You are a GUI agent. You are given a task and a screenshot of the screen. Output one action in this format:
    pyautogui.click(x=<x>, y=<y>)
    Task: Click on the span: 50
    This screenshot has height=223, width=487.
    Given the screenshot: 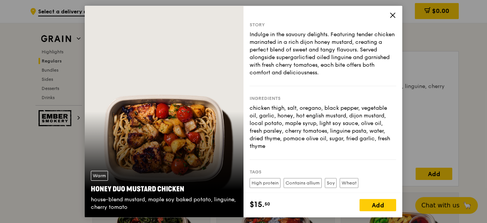 What is the action you would take?
    pyautogui.click(x=267, y=204)
    